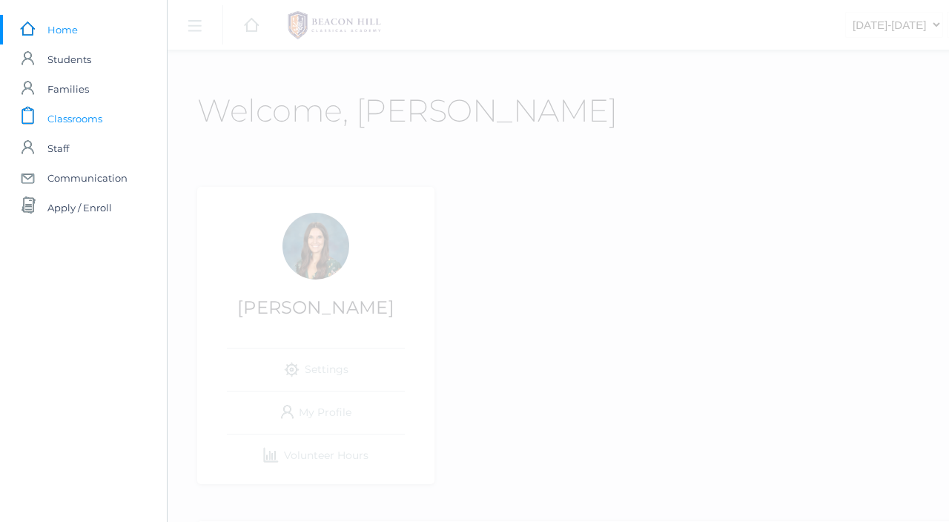 The height and width of the screenshot is (522, 949). Describe the element at coordinates (79, 208) in the screenshot. I see `span: Apply / Enroll` at that location.